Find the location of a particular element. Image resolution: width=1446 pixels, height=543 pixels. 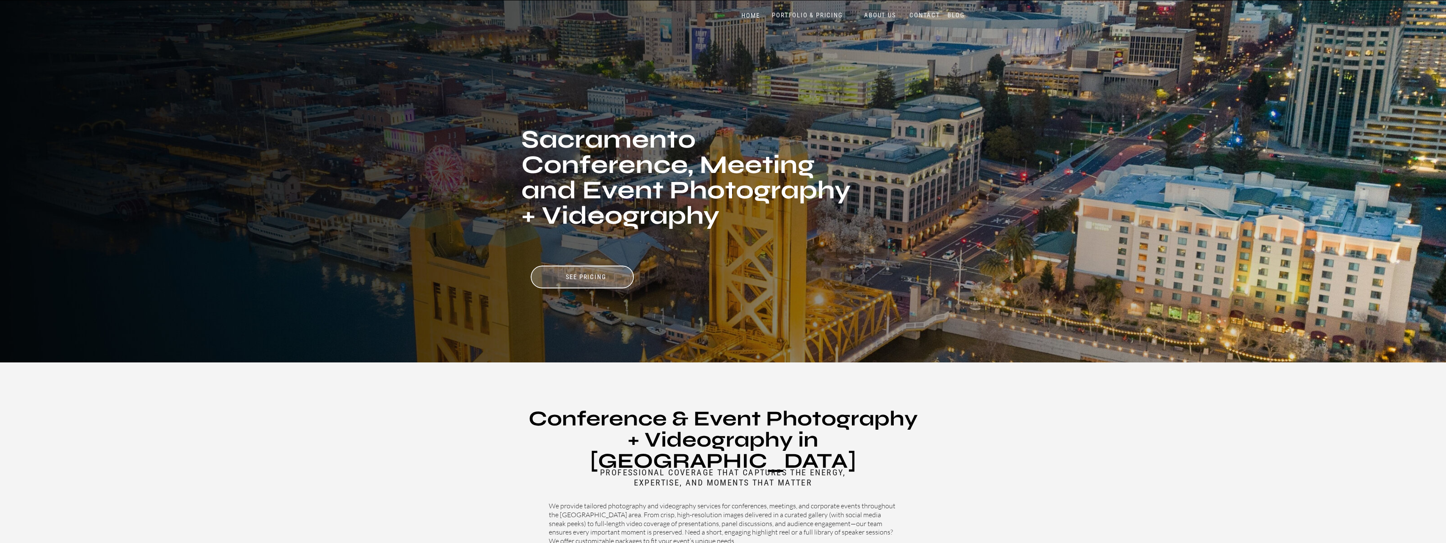

a: PORTFOLIO & PRICING is located at coordinates (807, 15).